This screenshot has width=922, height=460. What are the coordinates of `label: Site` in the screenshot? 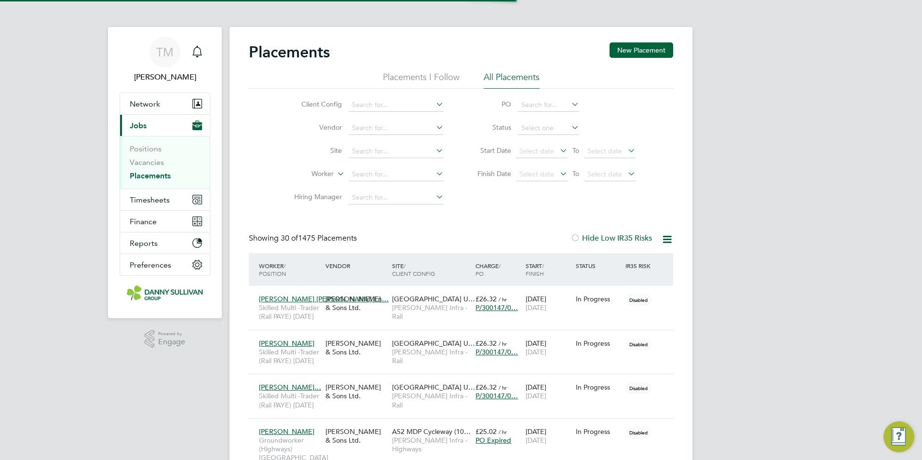 It's located at (314, 150).